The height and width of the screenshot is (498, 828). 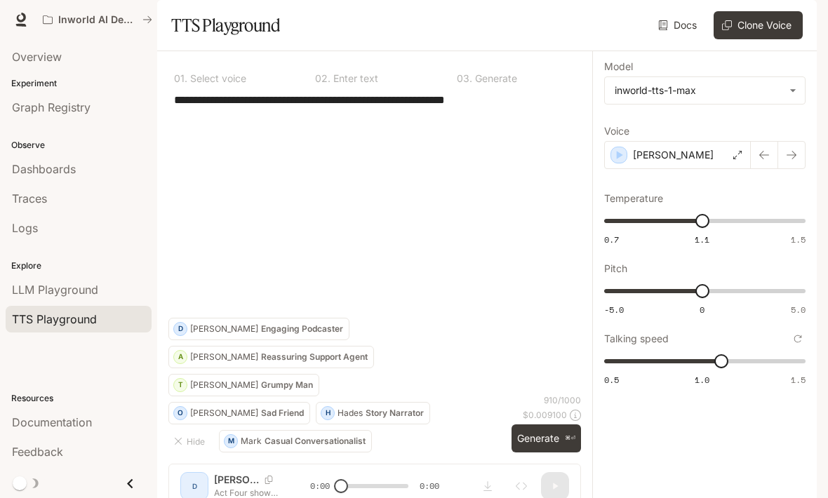 What do you see at coordinates (611, 380) in the screenshot?
I see `span: 0.5` at bounding box center [611, 380].